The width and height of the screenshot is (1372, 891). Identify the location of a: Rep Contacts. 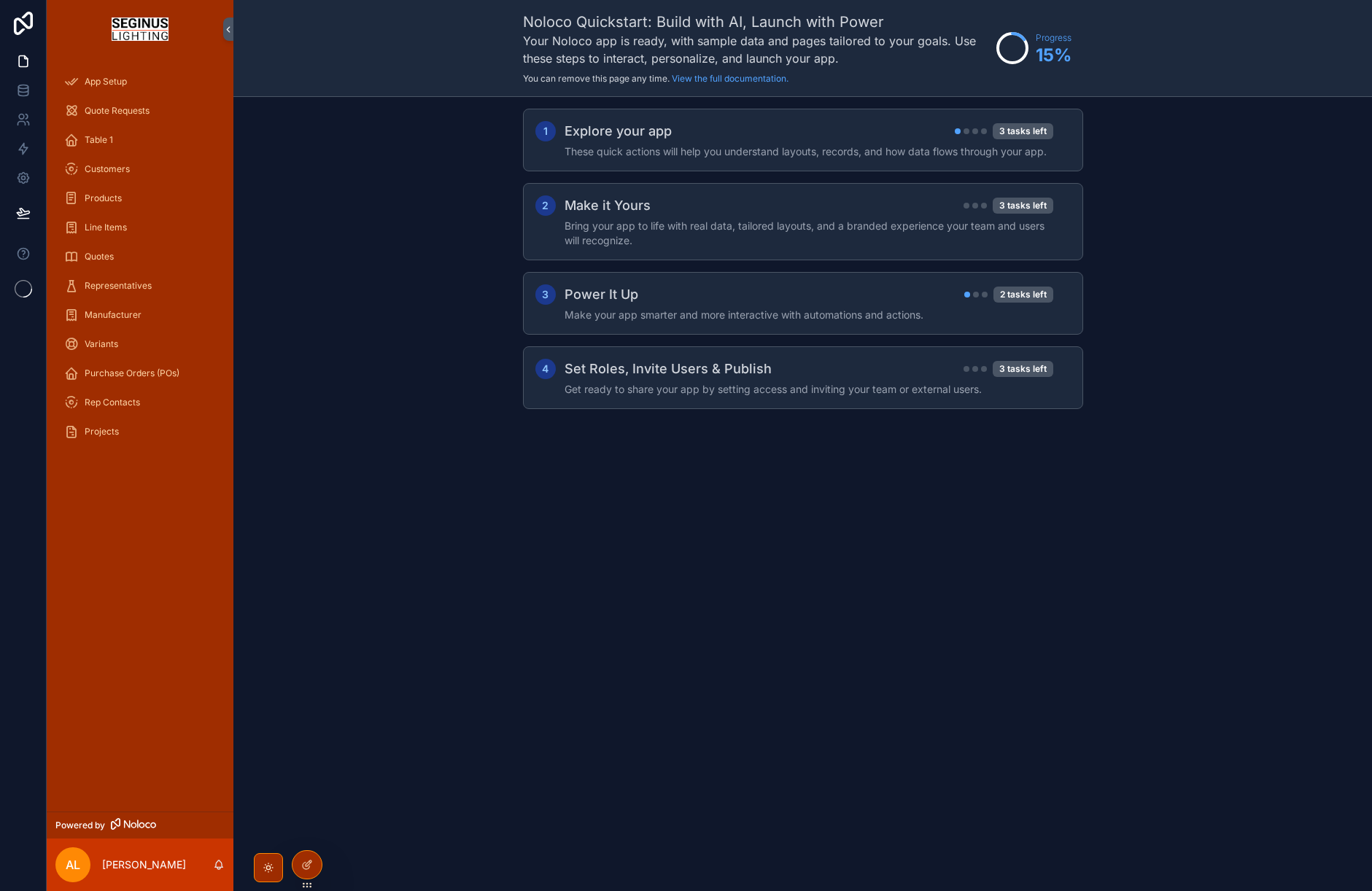
(140, 403).